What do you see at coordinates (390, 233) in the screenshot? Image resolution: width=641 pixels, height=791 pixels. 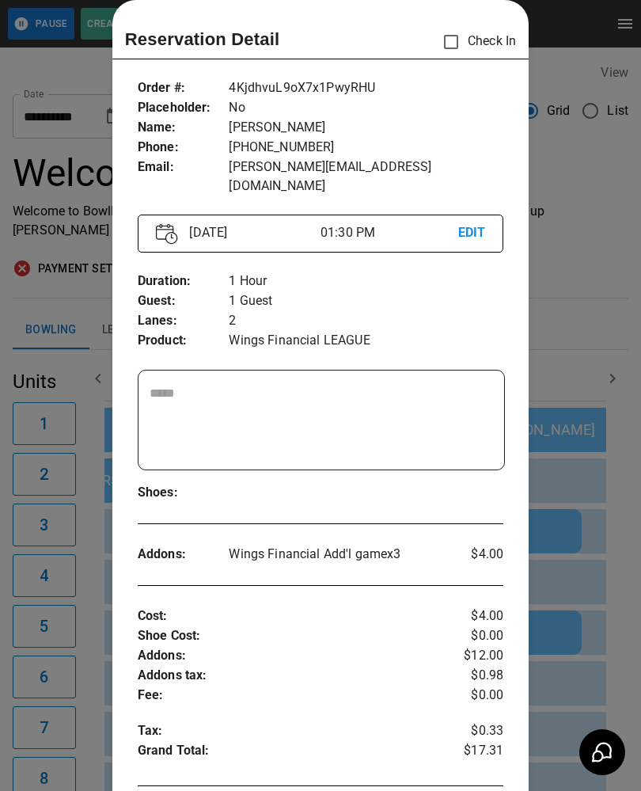 I see `p: 01:30 PM` at bounding box center [390, 233].